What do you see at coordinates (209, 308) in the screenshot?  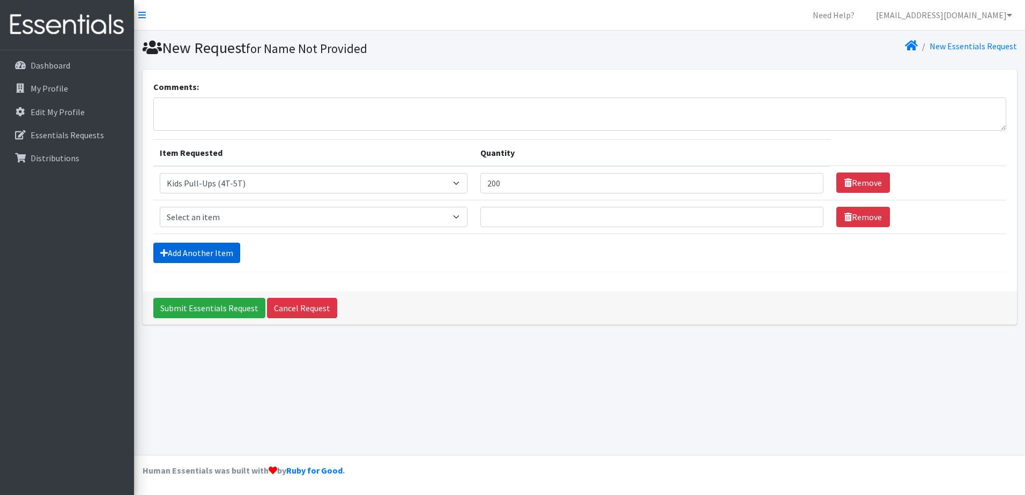 I see `input: Submit Essentials Request` at bounding box center [209, 308].